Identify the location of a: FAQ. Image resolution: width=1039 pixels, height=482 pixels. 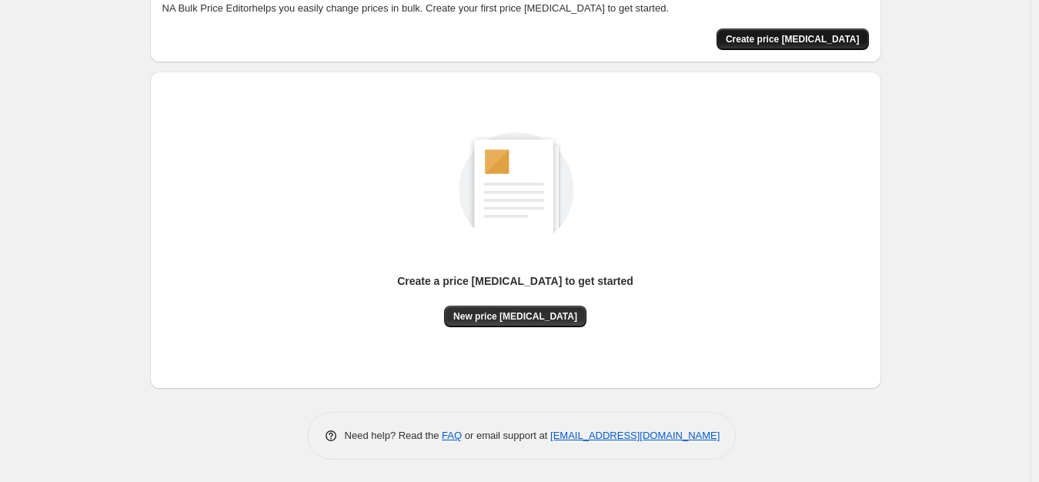
(452, 435).